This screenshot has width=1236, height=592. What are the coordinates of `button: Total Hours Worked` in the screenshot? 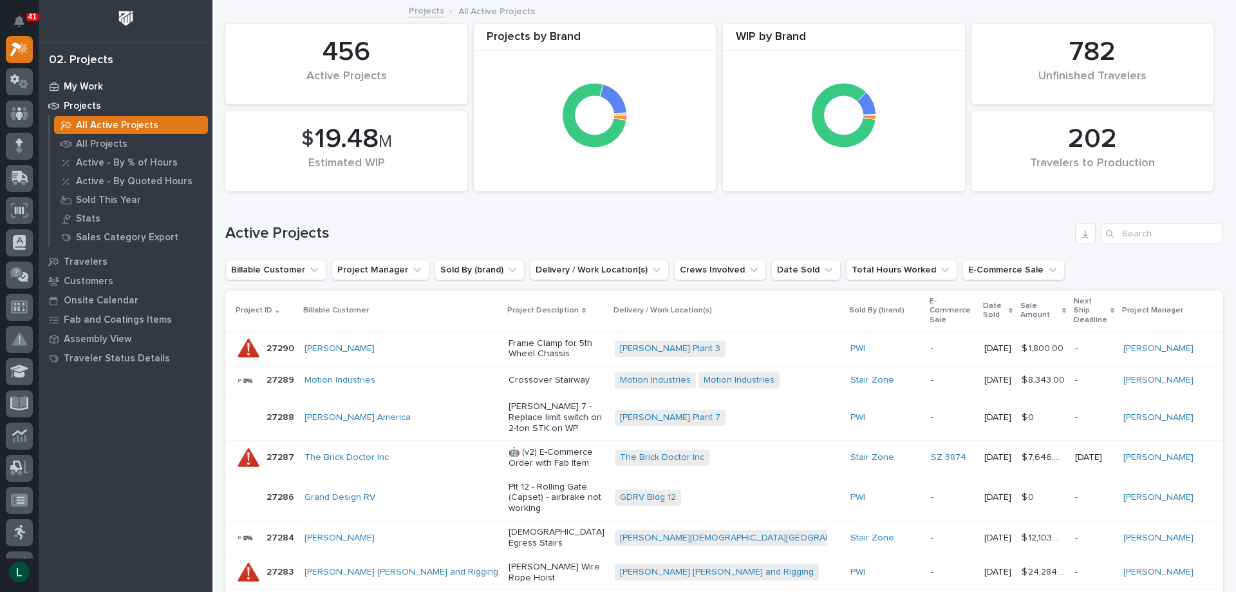 It's located at (902, 270).